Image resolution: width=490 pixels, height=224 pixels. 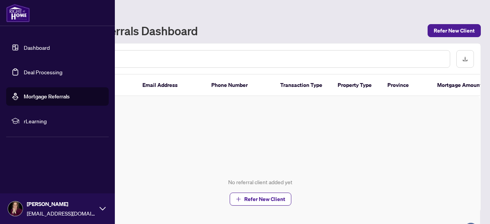 I want to click on a: Deal Processing, so click(x=43, y=72).